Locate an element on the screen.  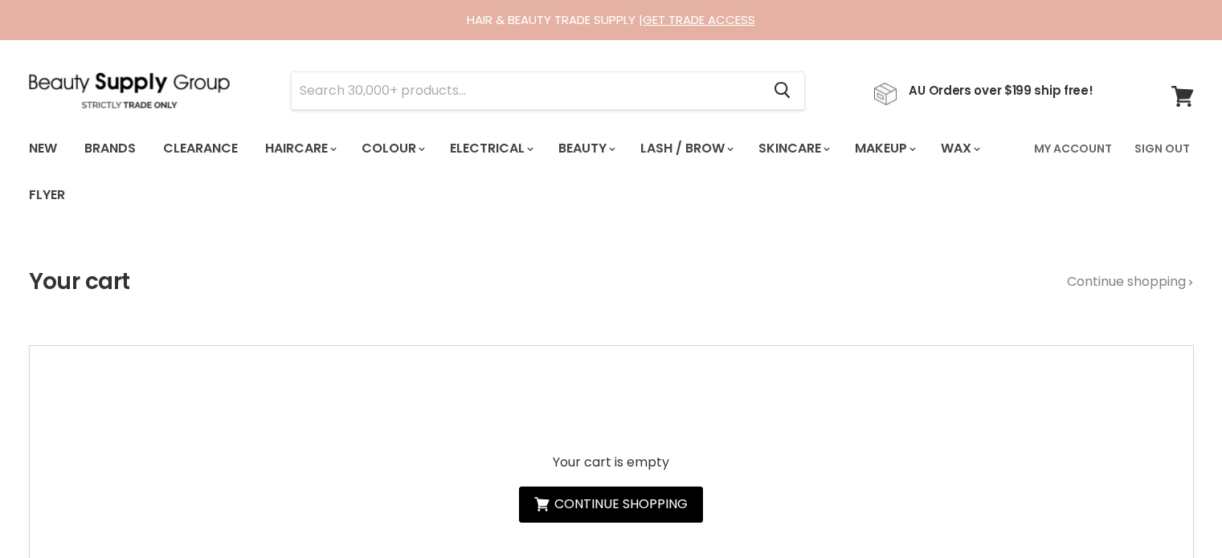
a: New is located at coordinates (43, 149).